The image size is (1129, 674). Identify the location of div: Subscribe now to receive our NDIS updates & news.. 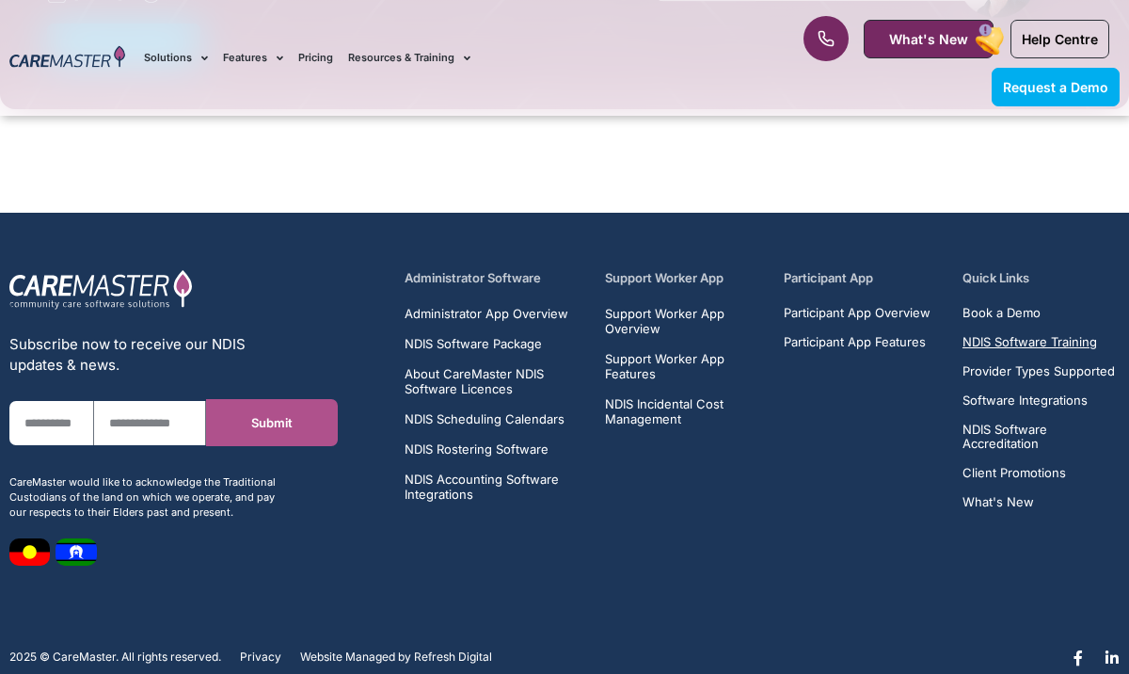
(150, 355).